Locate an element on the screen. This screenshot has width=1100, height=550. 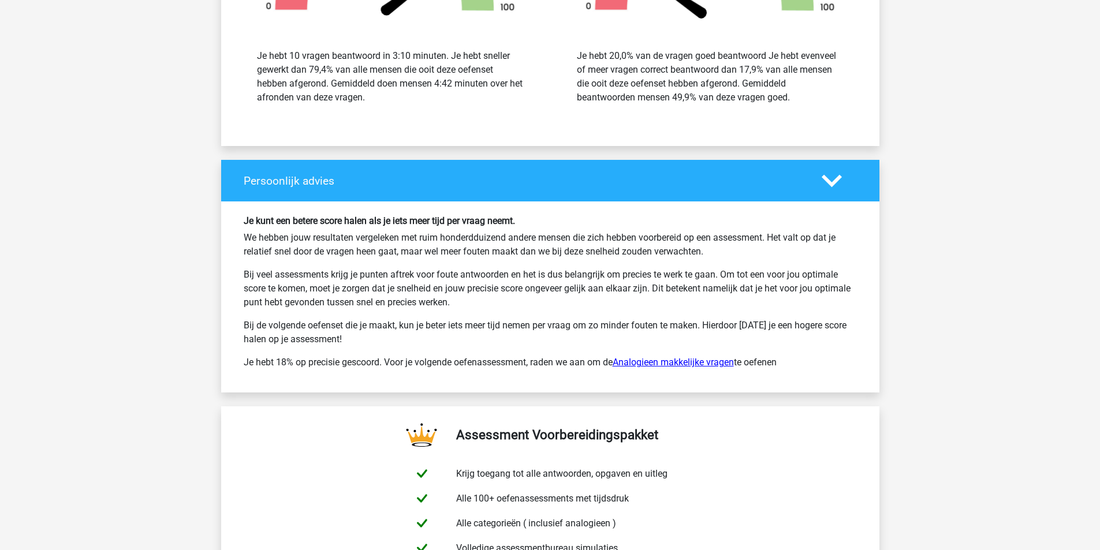
div: Je hebt 20,0% van de vragen goed beantwoord Je hebt evenveel of meer vragen correct beantwoord da... is located at coordinates (710, 77).